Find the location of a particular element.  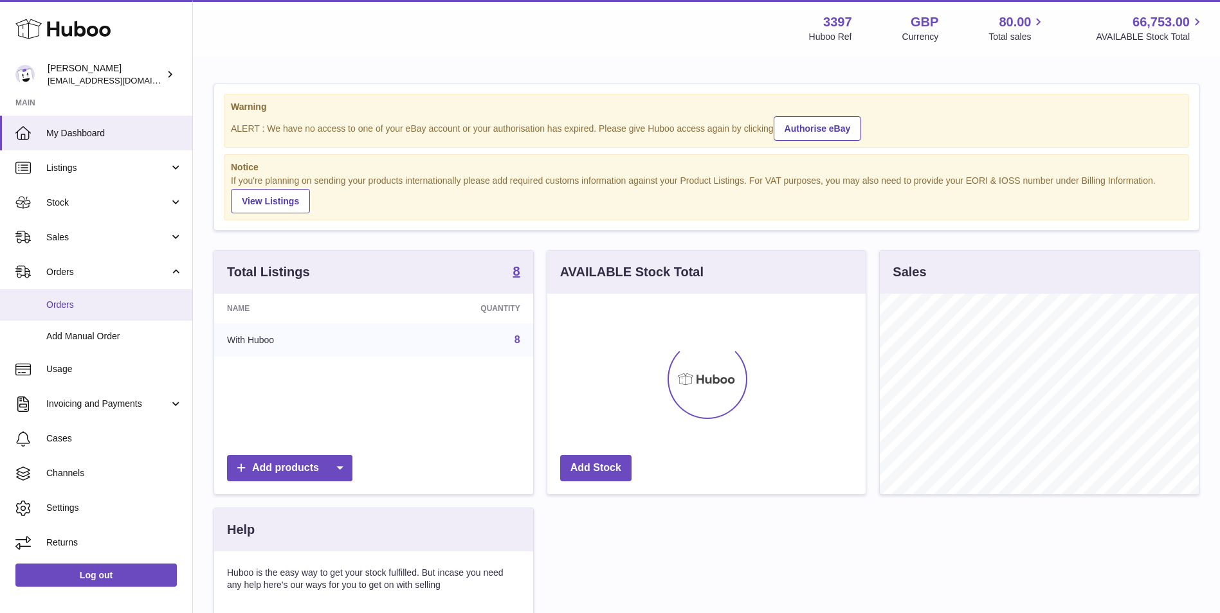

div: ALERT : We have no access to one of your eBay account or your authorisation has expired. Please g... is located at coordinates (706, 127).